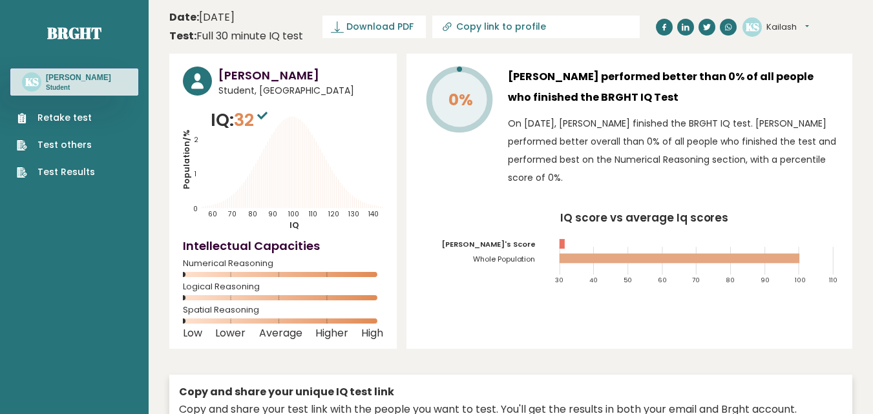 This screenshot has height=414, width=873. Describe the element at coordinates (196, 140) in the screenshot. I see `tspan: 2` at that location.